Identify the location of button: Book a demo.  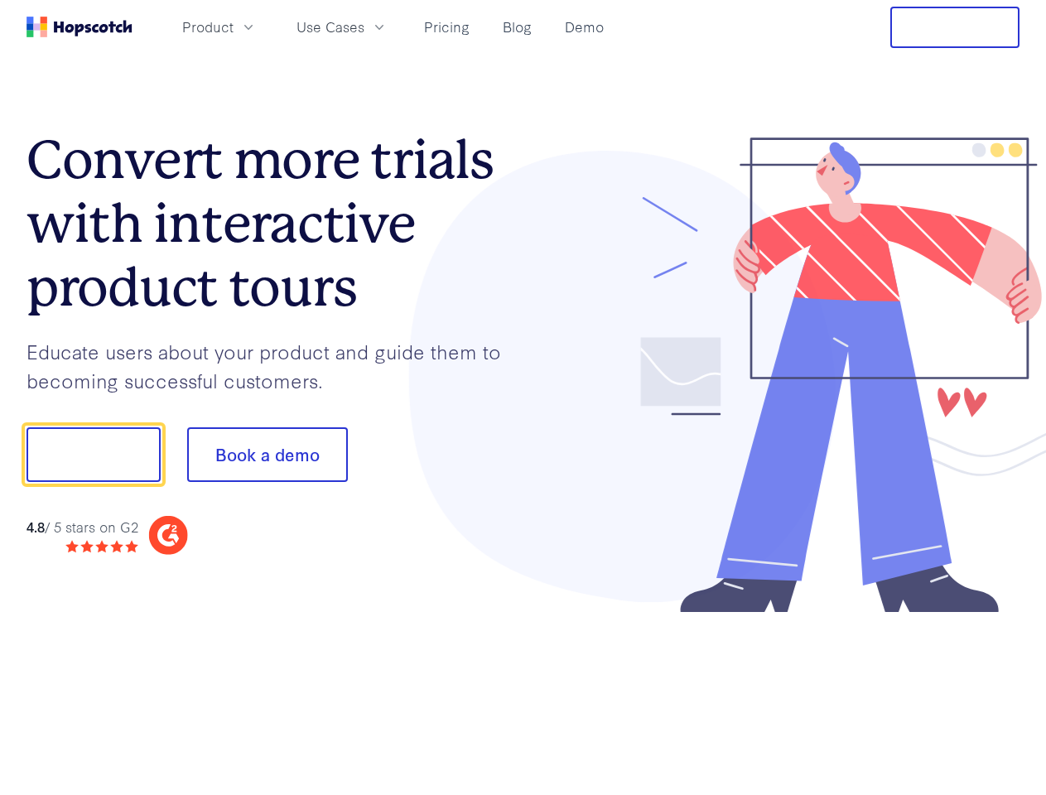
(268, 455).